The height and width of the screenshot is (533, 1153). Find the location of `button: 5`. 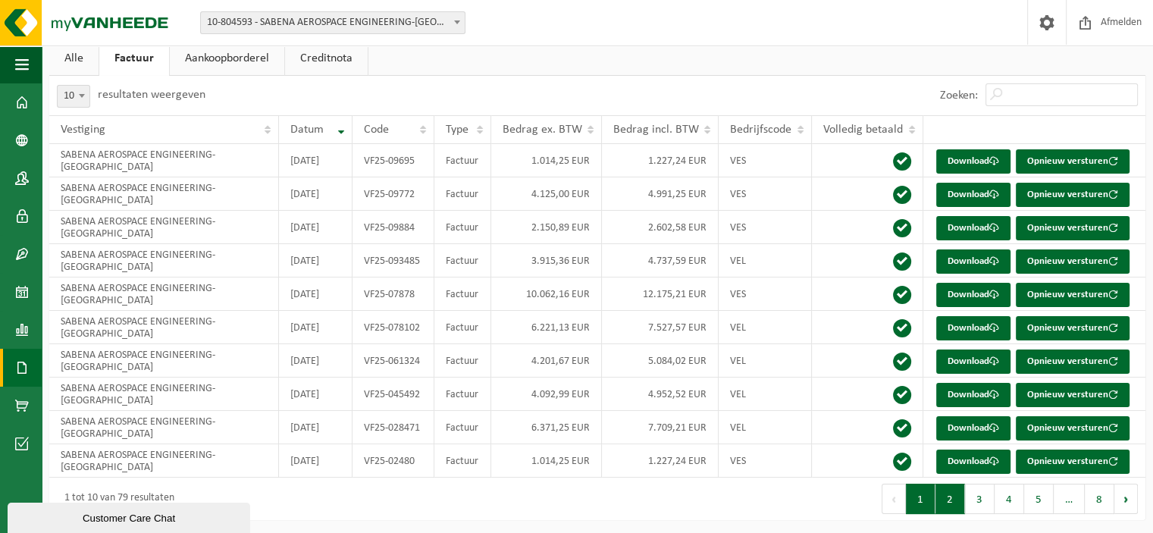

button: 5 is located at coordinates (1039, 499).